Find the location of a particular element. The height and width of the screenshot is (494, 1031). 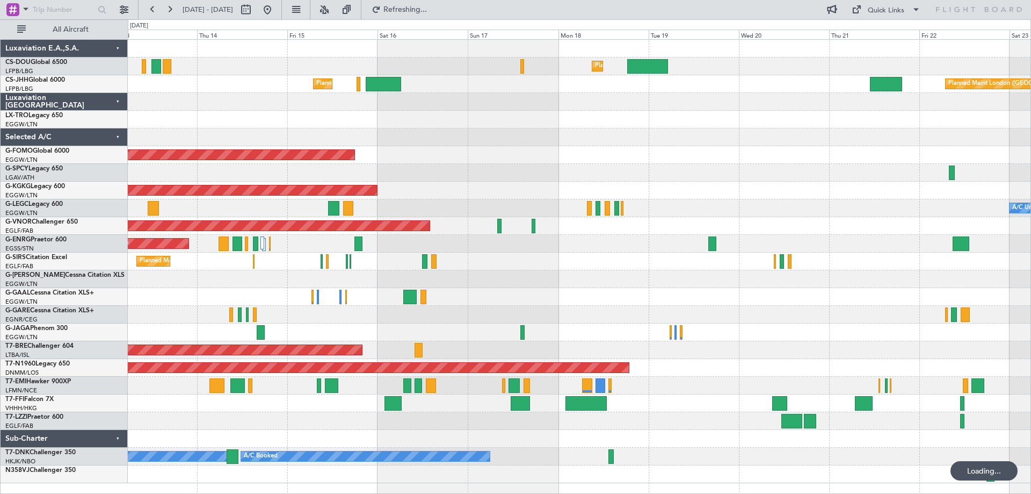

a: T7-DNKChallenger 350 is located at coordinates (40, 452).